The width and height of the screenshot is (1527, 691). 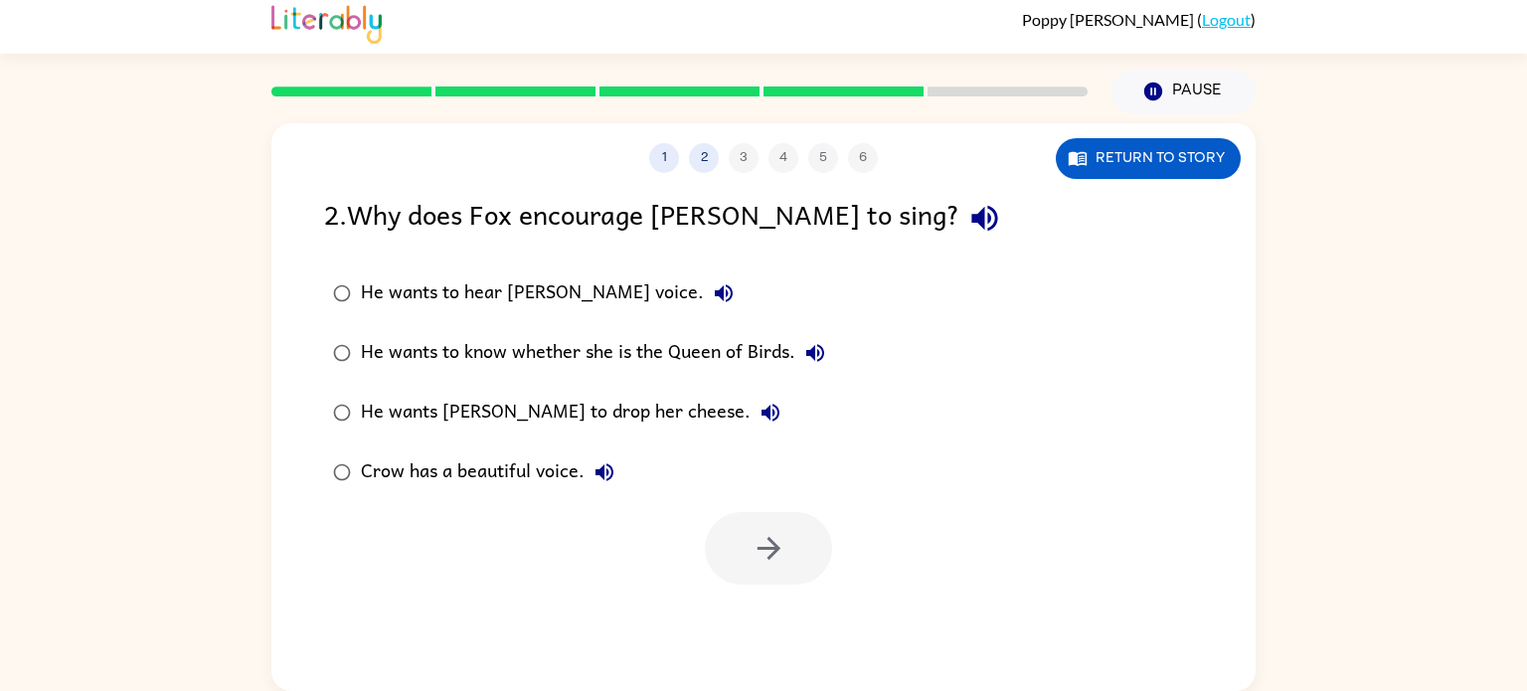 What do you see at coordinates (1148, 158) in the screenshot?
I see `button: Return to story` at bounding box center [1148, 158].